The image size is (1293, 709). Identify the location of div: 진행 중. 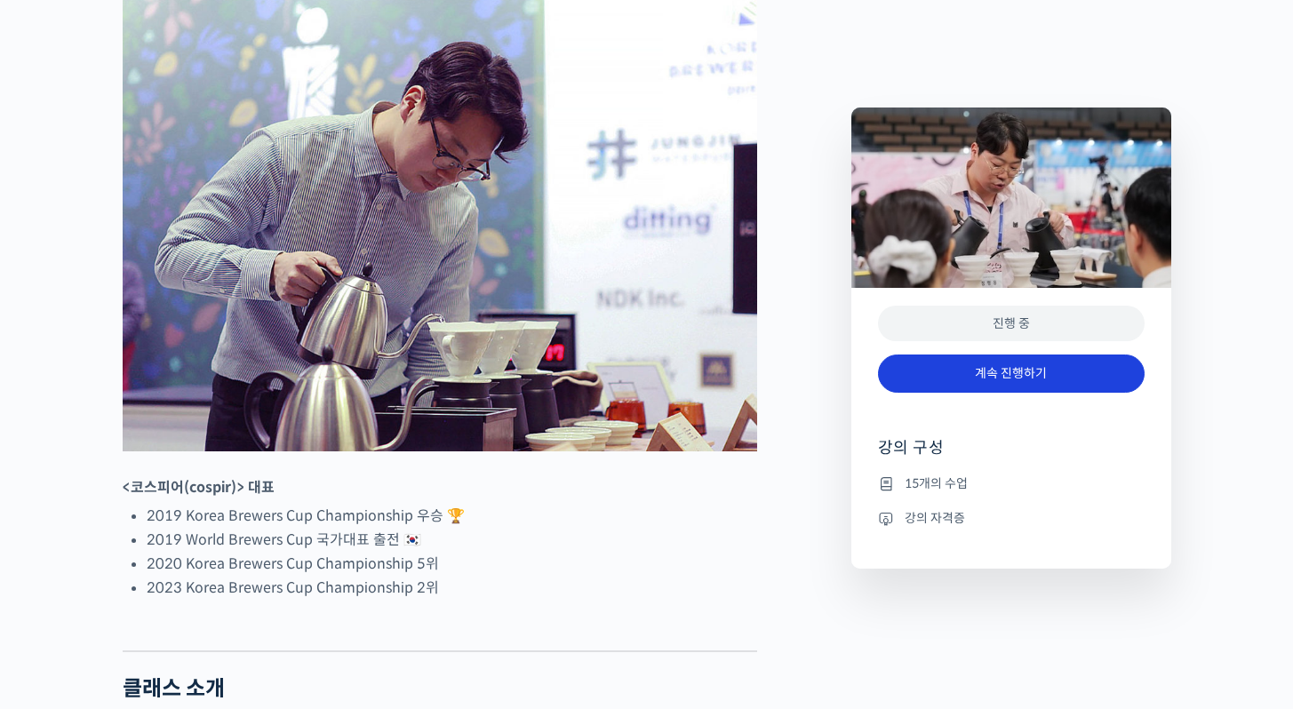
(1011, 323).